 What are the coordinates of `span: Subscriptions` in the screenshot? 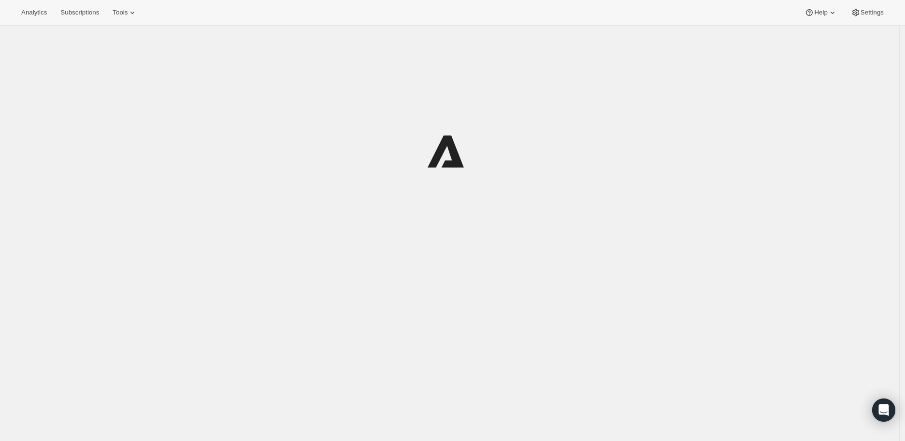 It's located at (80, 13).